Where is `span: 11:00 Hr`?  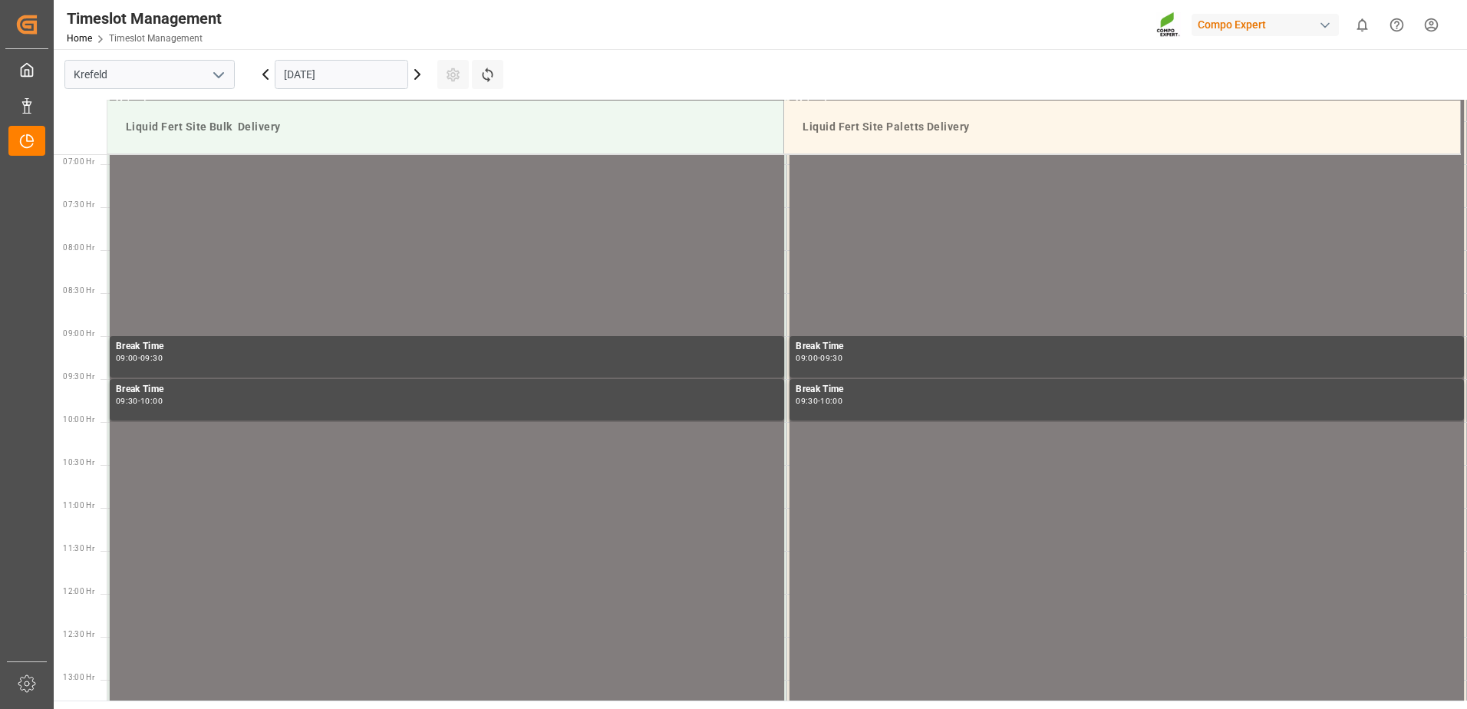 span: 11:00 Hr is located at coordinates (78, 505).